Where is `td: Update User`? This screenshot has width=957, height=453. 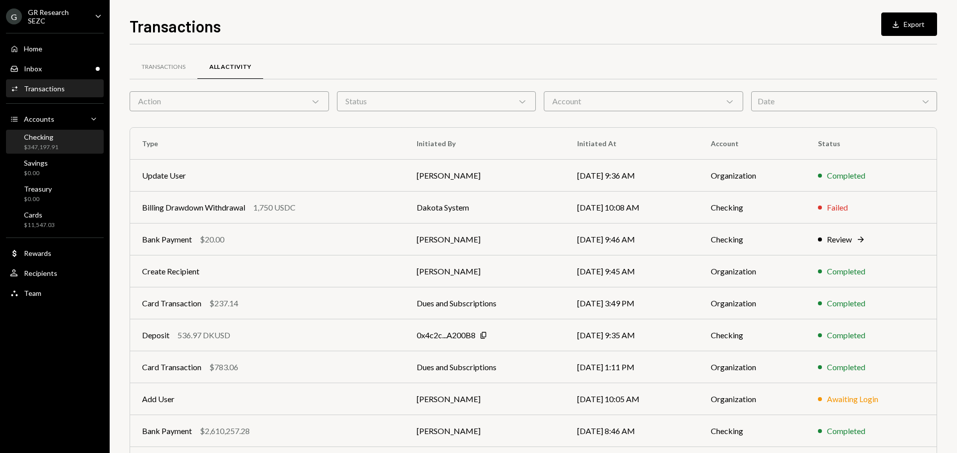
td: Update User is located at coordinates (267, 176).